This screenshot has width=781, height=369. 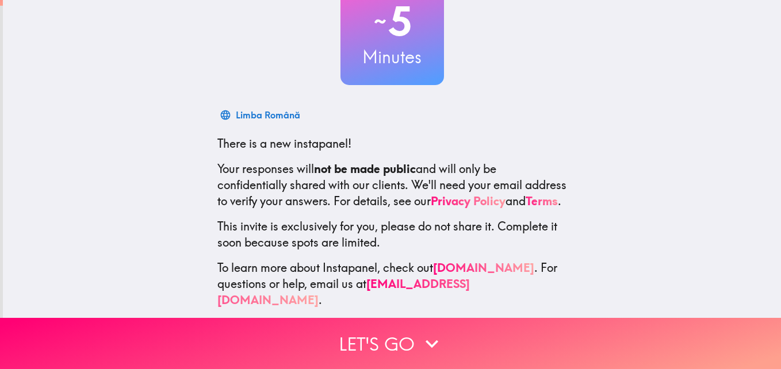 What do you see at coordinates (468, 201) in the screenshot?
I see `a: Privacy Policy` at bounding box center [468, 201].